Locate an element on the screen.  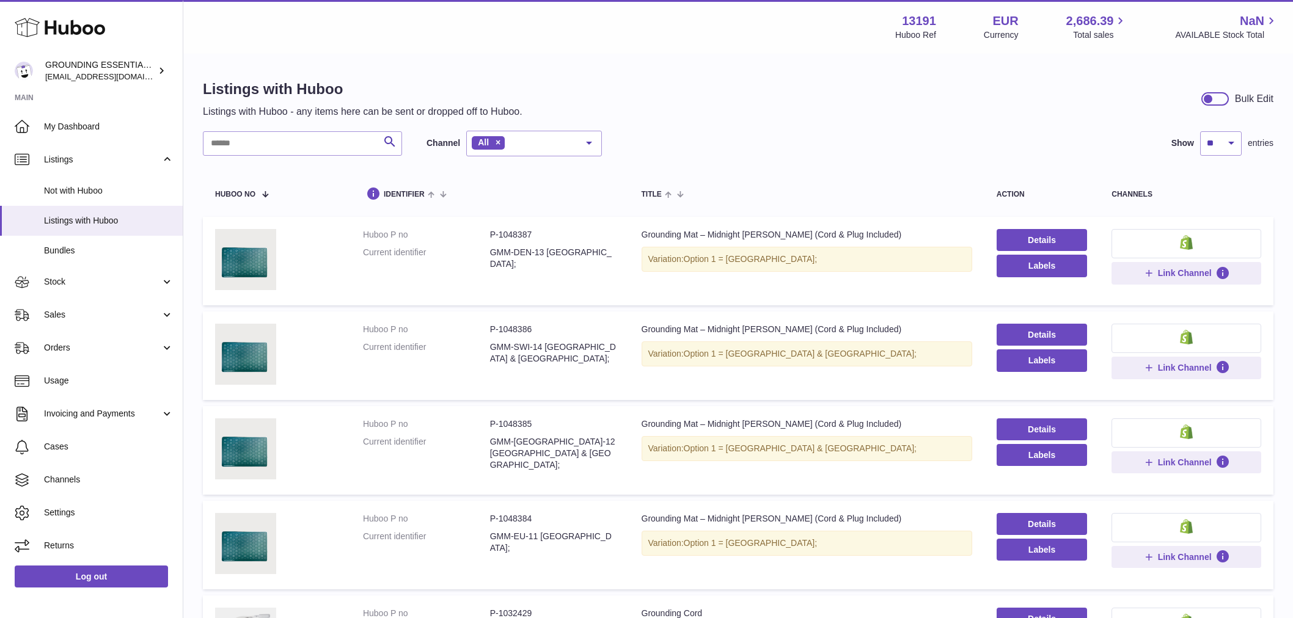
label: Channel is located at coordinates (443, 143).